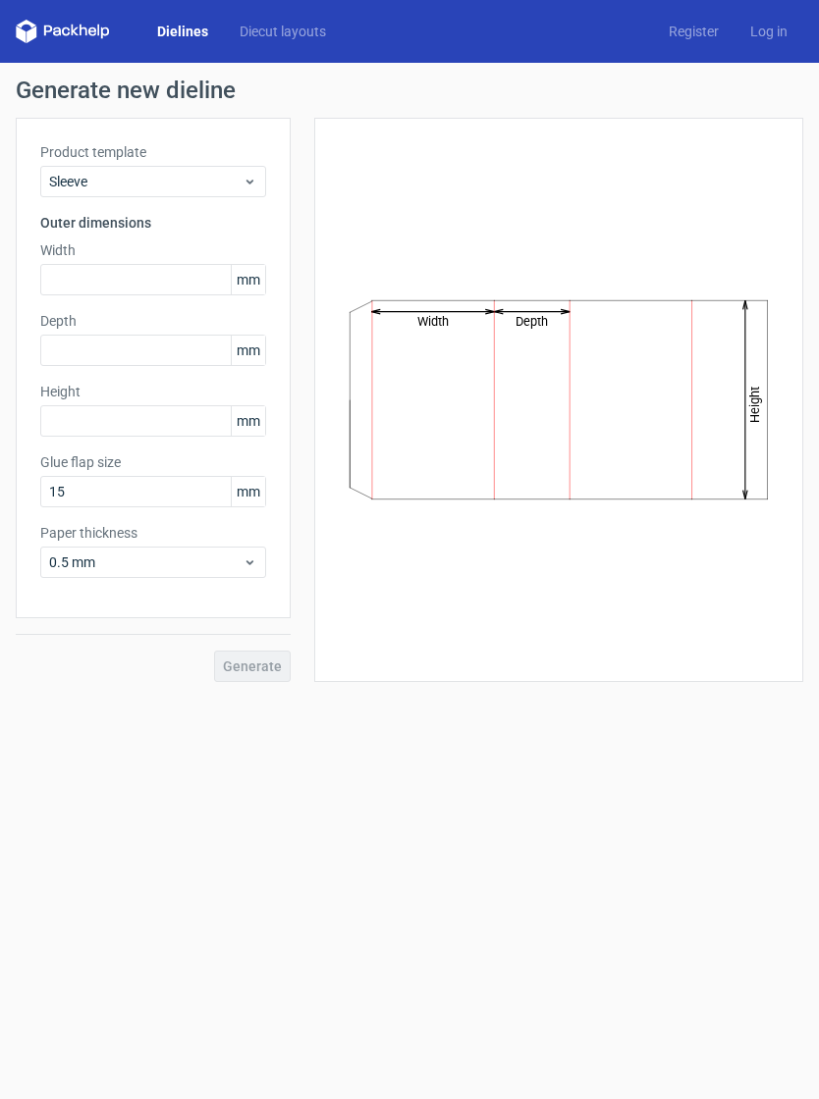 The image size is (819, 1099). I want to click on label: Depth, so click(153, 321).